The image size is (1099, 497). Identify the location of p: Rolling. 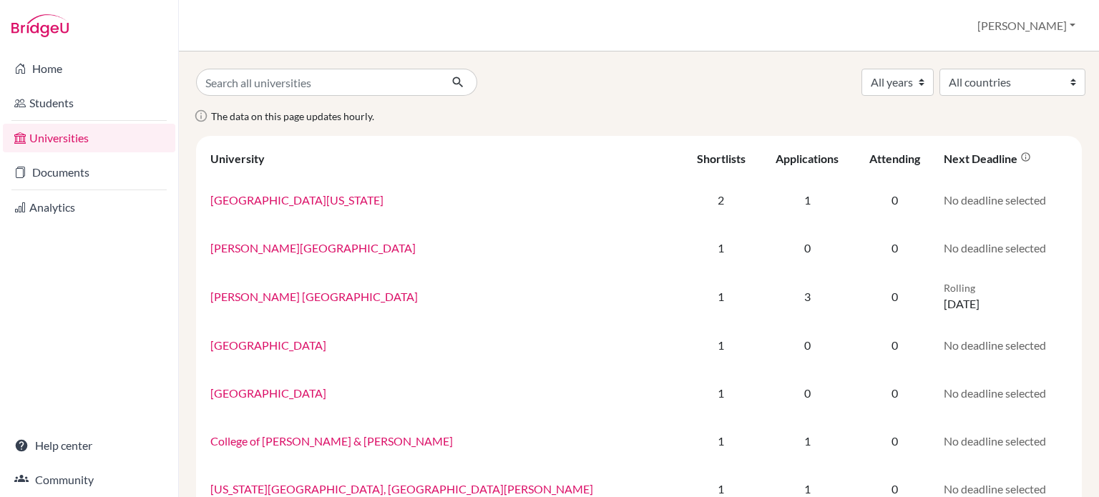
(1005, 288).